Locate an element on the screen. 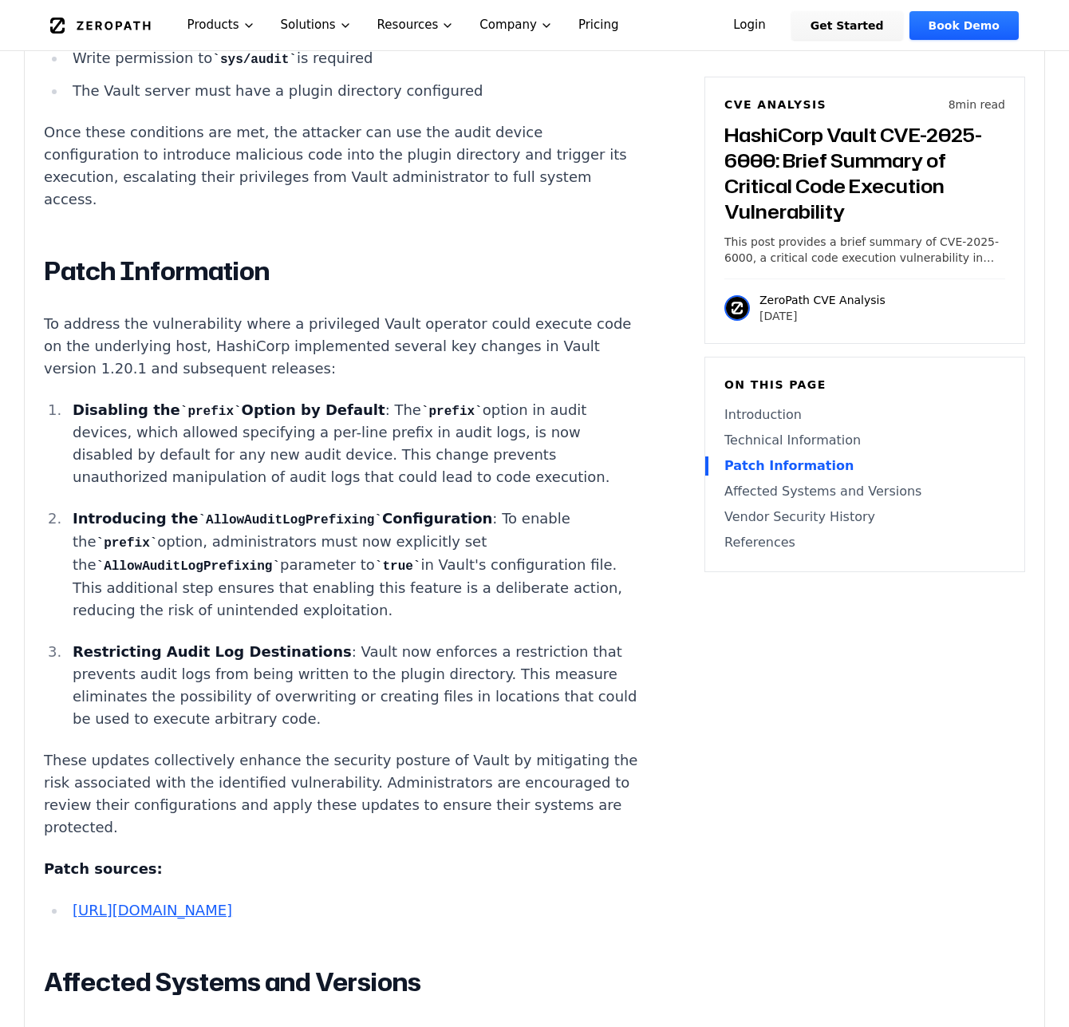 The height and width of the screenshot is (1027, 1069). a: Login is located at coordinates (749, 26).